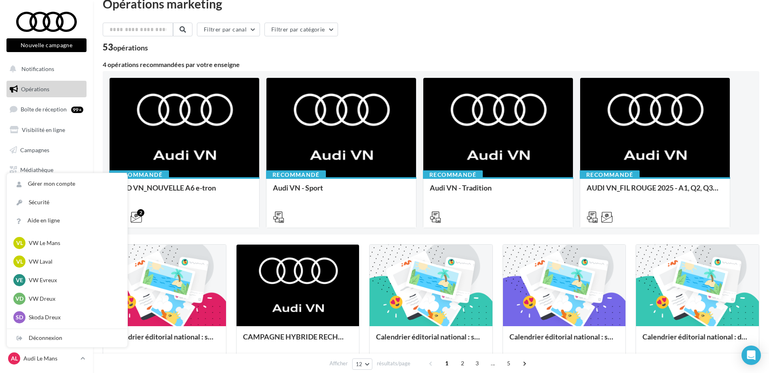 This screenshot has height=373, width=769. Describe the element at coordinates (67, 221) in the screenshot. I see `a: Aide en ligne` at that location.